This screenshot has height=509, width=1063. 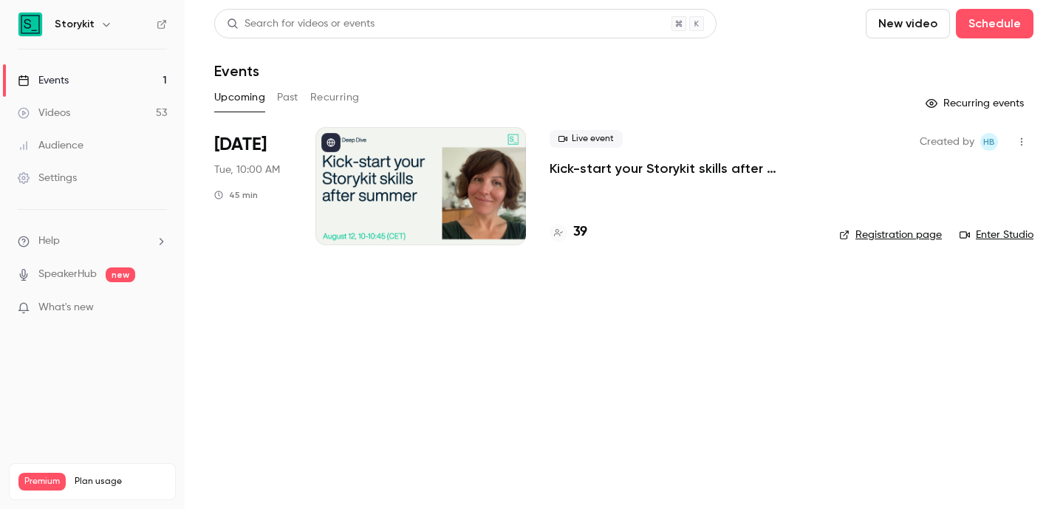 What do you see at coordinates (580, 232) in the screenshot?
I see `h4: 39` at bounding box center [580, 232].